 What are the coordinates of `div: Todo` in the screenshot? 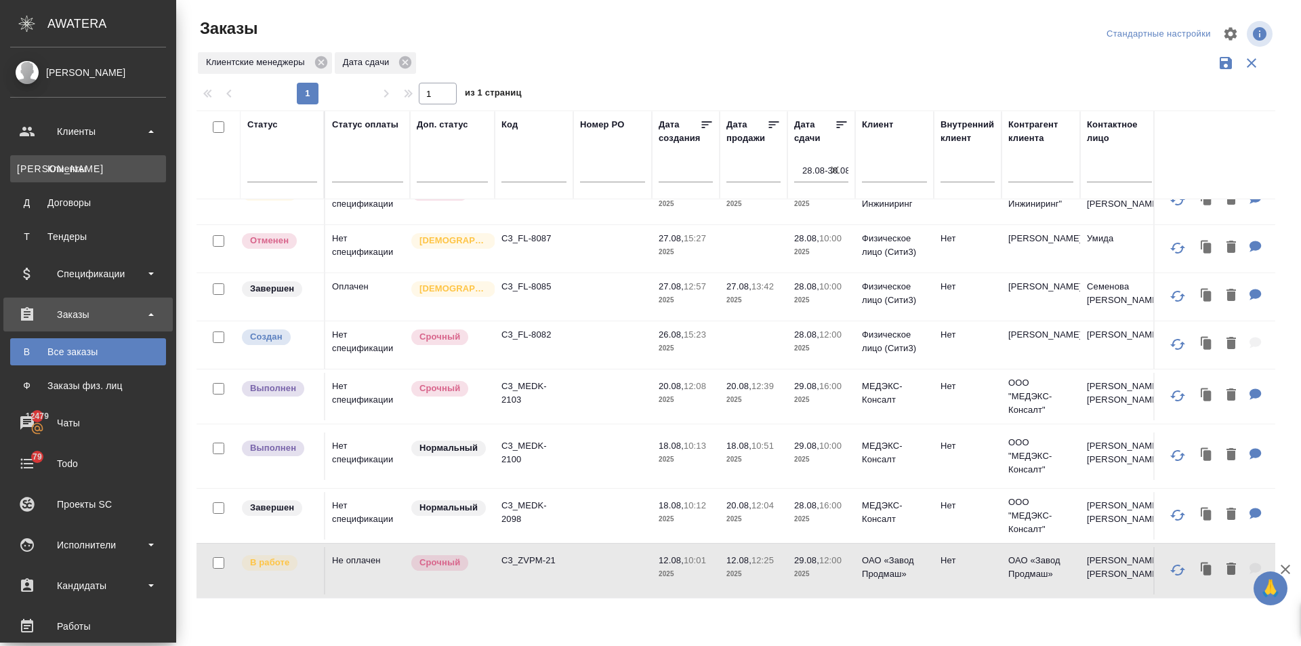 It's located at (88, 464).